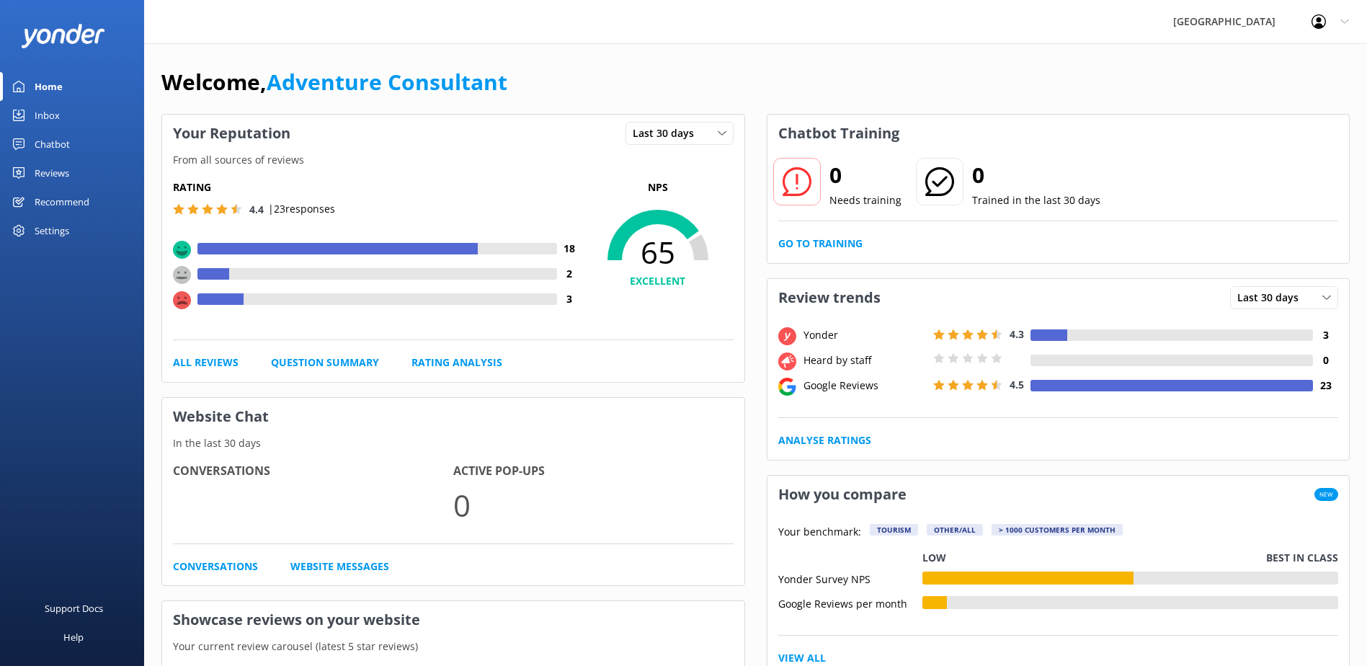 This screenshot has height=666, width=1367. Describe the element at coordinates (1017, 384) in the screenshot. I see `span: 4.5` at that location.